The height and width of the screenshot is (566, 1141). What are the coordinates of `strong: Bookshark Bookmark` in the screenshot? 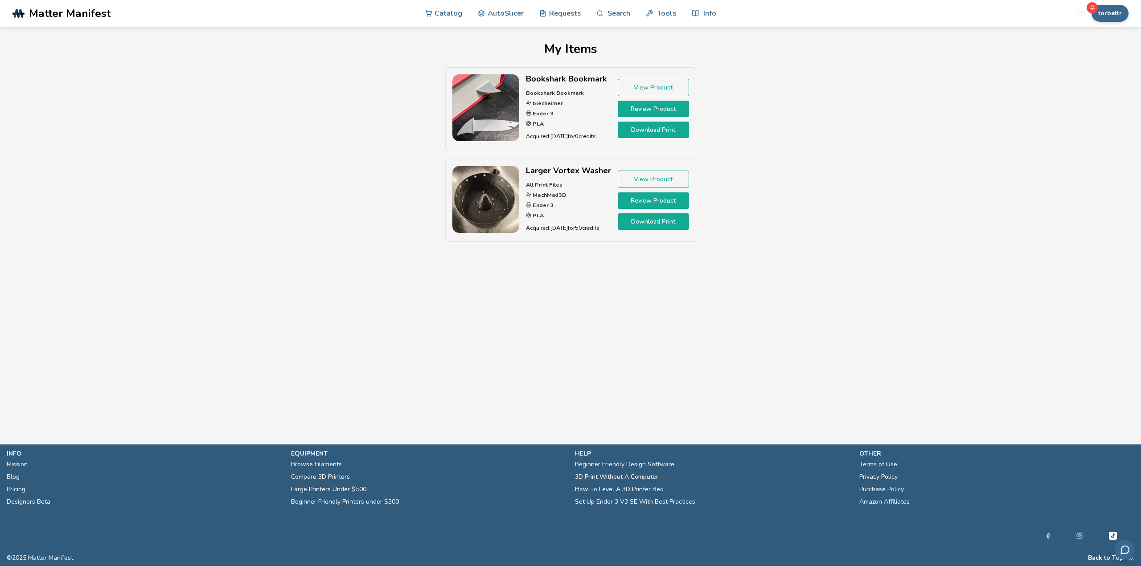 It's located at (555, 93).